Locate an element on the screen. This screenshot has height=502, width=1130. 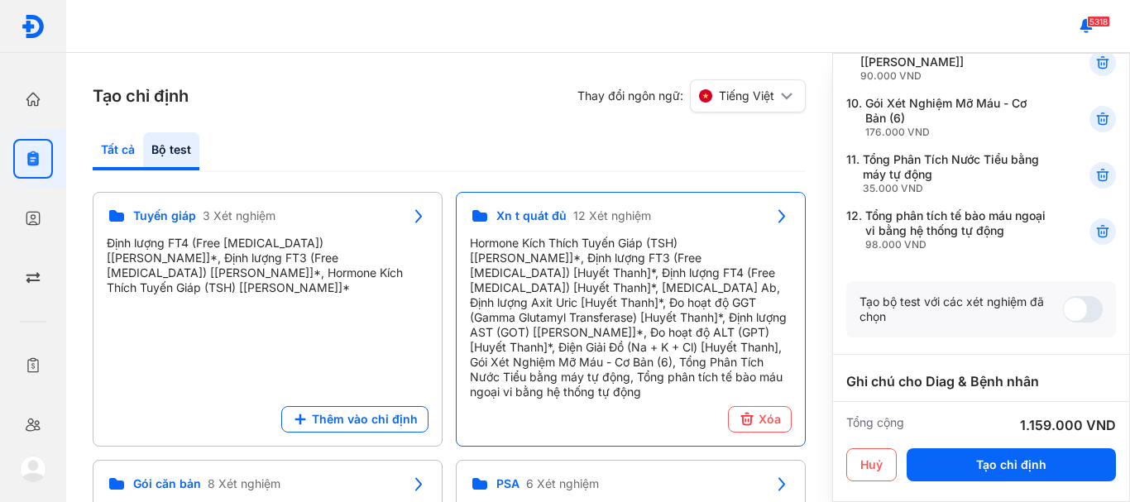
span: Tuyến giáp is located at coordinates (165, 216).